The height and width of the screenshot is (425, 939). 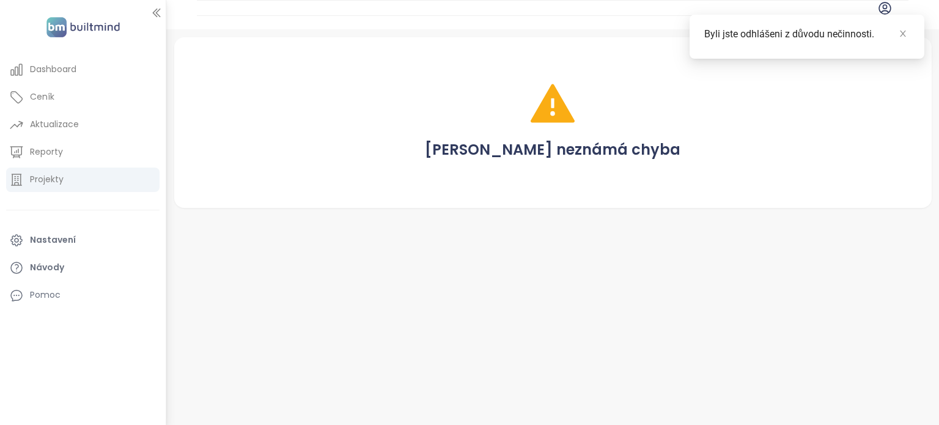 What do you see at coordinates (83, 125) in the screenshot?
I see `a: Aktualizace` at bounding box center [83, 125].